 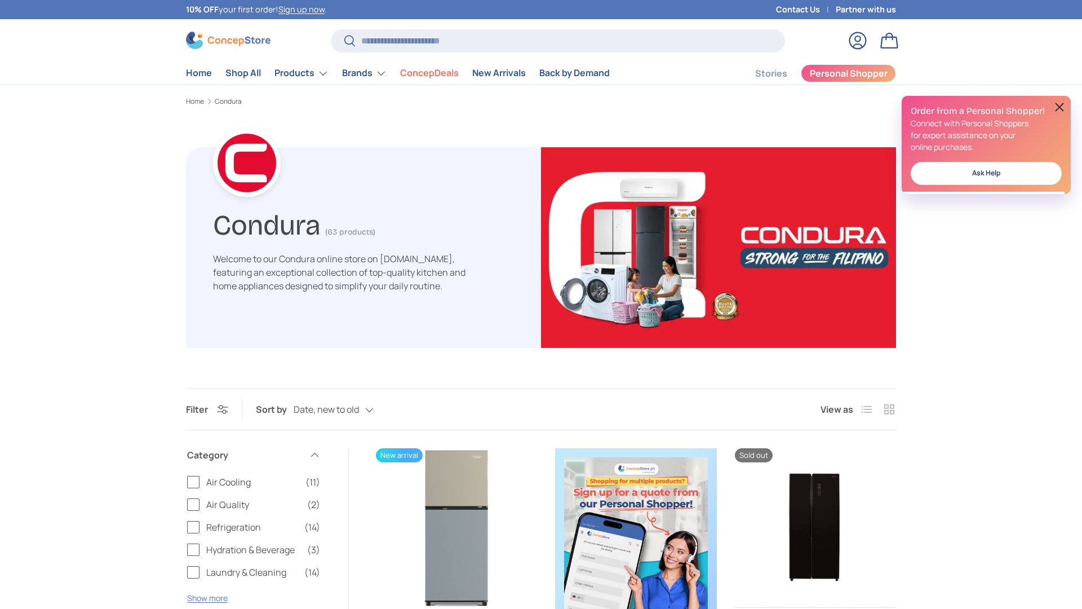 I want to click on span: Laundry & Cleaning, so click(x=252, y=572).